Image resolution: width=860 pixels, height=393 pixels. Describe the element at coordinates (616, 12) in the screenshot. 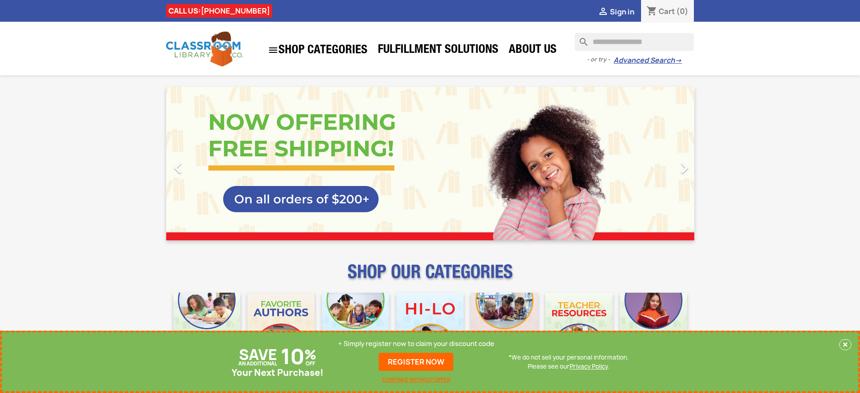

I see `a:  Sign in` at that location.